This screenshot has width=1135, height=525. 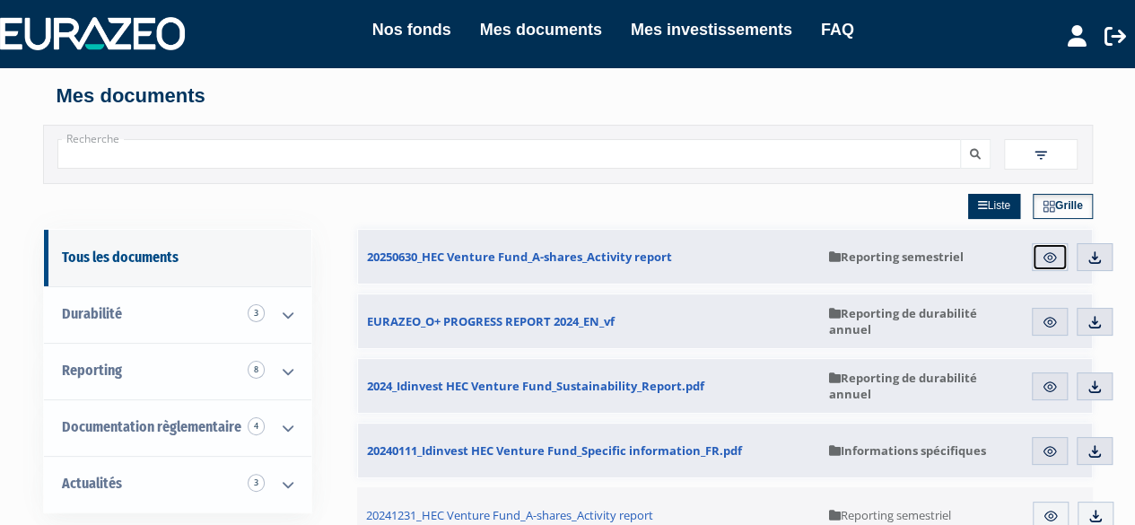 What do you see at coordinates (519, 257) in the screenshot?
I see `span: 20250630_HEC Venture Fund_A-shares_Activity report` at bounding box center [519, 257].